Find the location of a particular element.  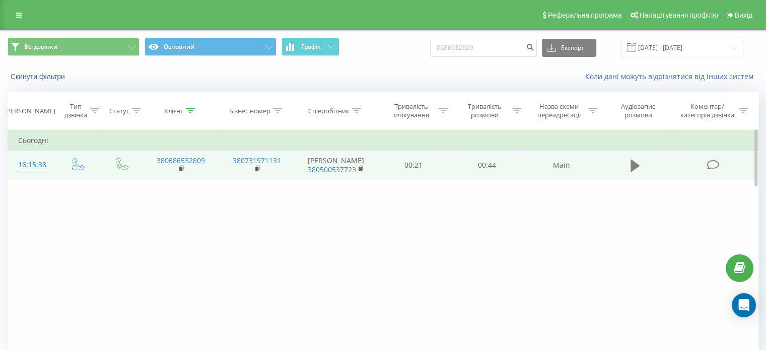

div: 16:15:38 is located at coordinates (31, 165).